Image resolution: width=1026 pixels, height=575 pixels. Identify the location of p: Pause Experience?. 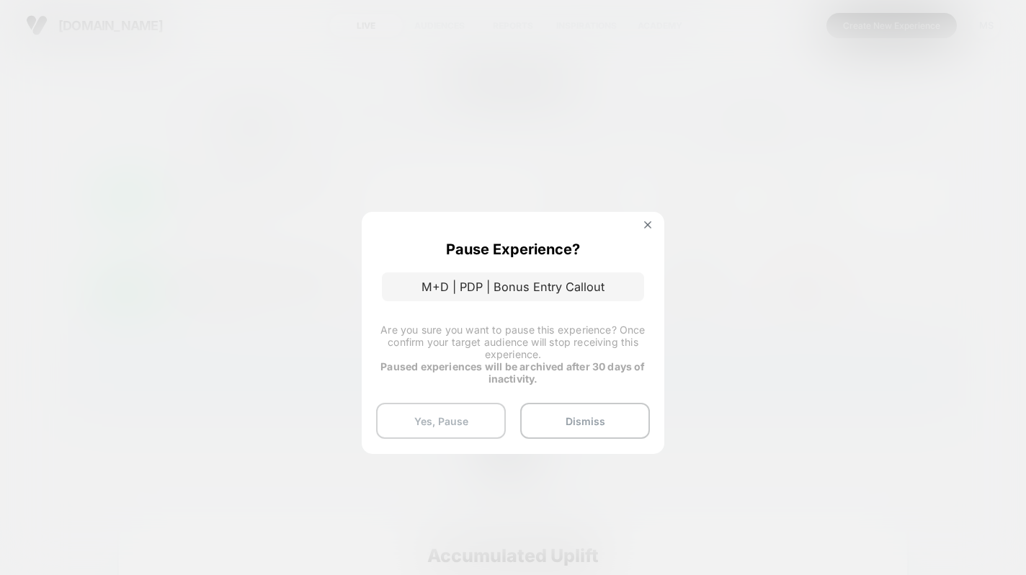
(513, 249).